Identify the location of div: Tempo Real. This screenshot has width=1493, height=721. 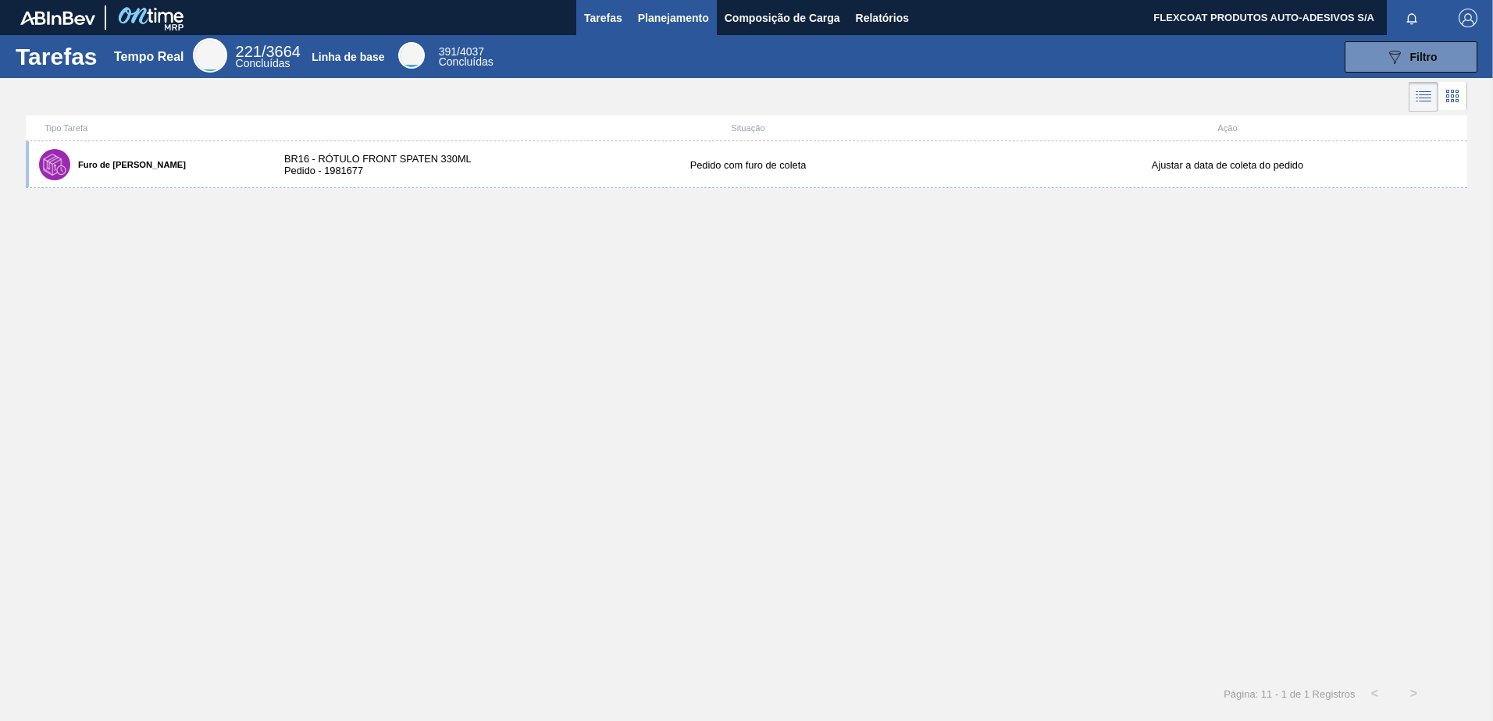
(149, 57).